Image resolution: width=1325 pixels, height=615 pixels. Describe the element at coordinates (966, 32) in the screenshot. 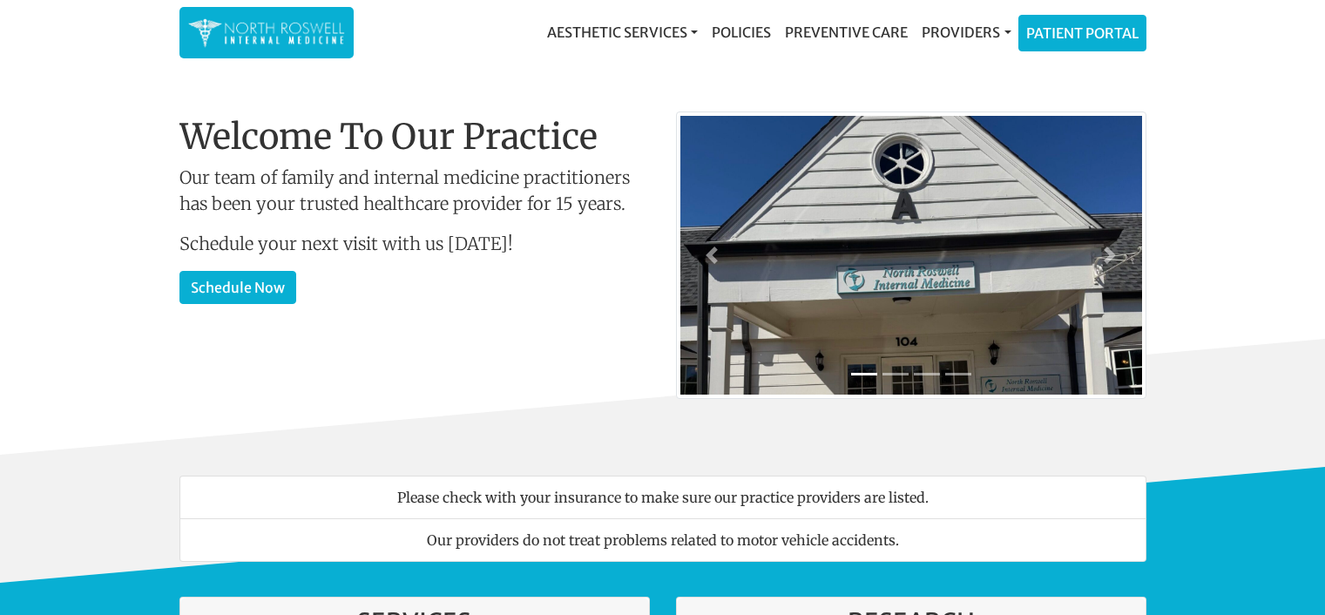

I see `a: Providers` at that location.